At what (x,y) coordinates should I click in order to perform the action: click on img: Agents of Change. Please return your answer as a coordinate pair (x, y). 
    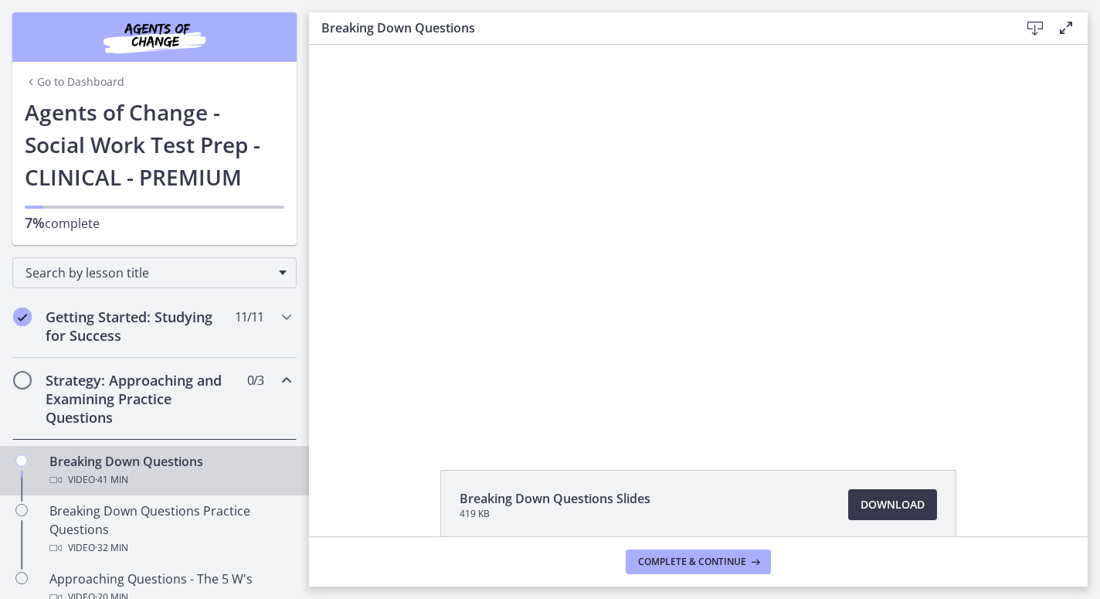
    Looking at the image, I should click on (154, 37).